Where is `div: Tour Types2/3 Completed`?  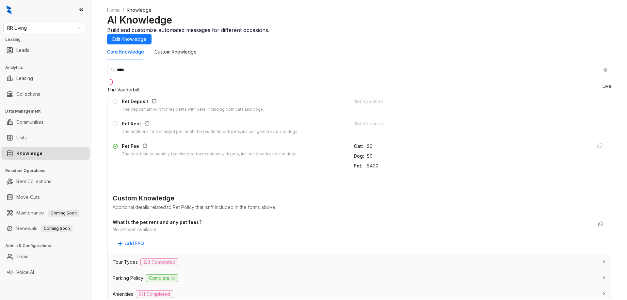
div: Tour Types2/3 Completed is located at coordinates (359, 262).